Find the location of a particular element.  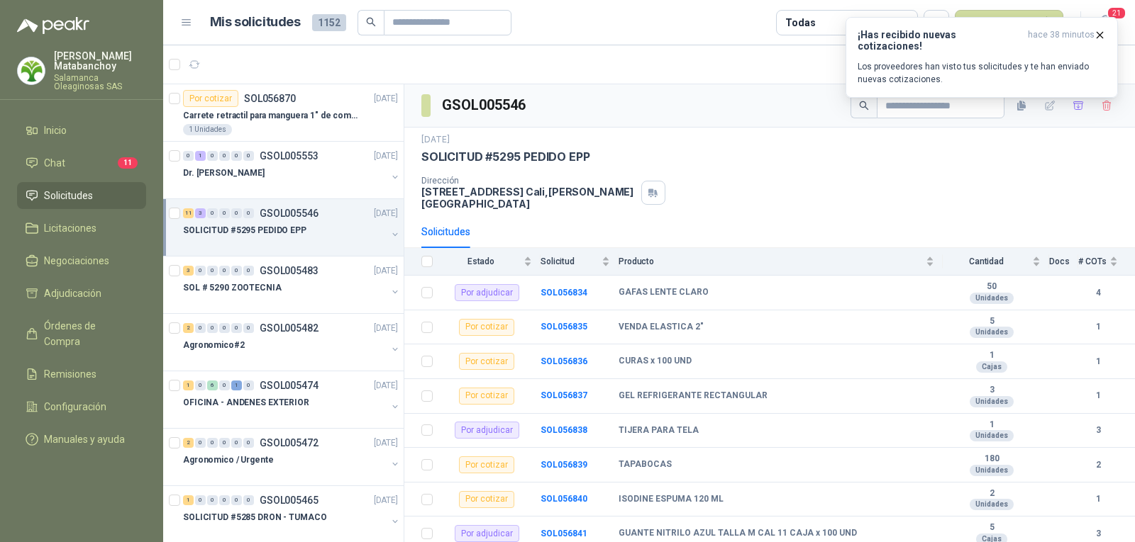

div: Solicitudes is located at coordinates (445, 232).